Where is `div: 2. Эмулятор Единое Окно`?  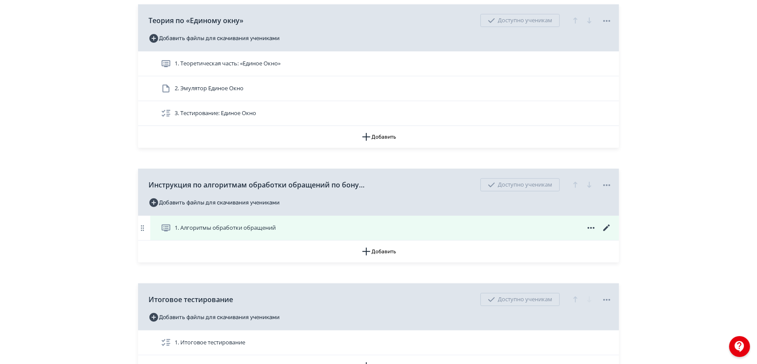
div: 2. Эмулятор Единое Окно is located at coordinates (379, 88).